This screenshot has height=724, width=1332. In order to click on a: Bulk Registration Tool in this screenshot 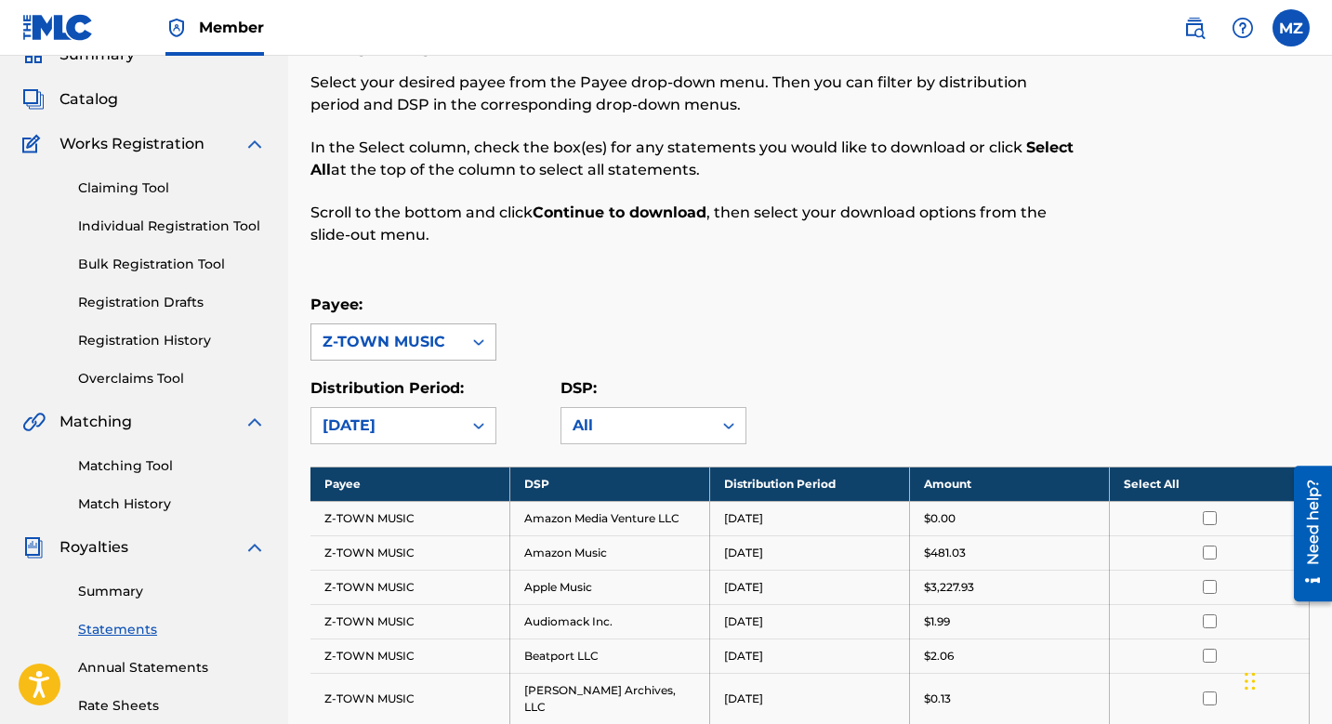, I will do `click(172, 264)`.